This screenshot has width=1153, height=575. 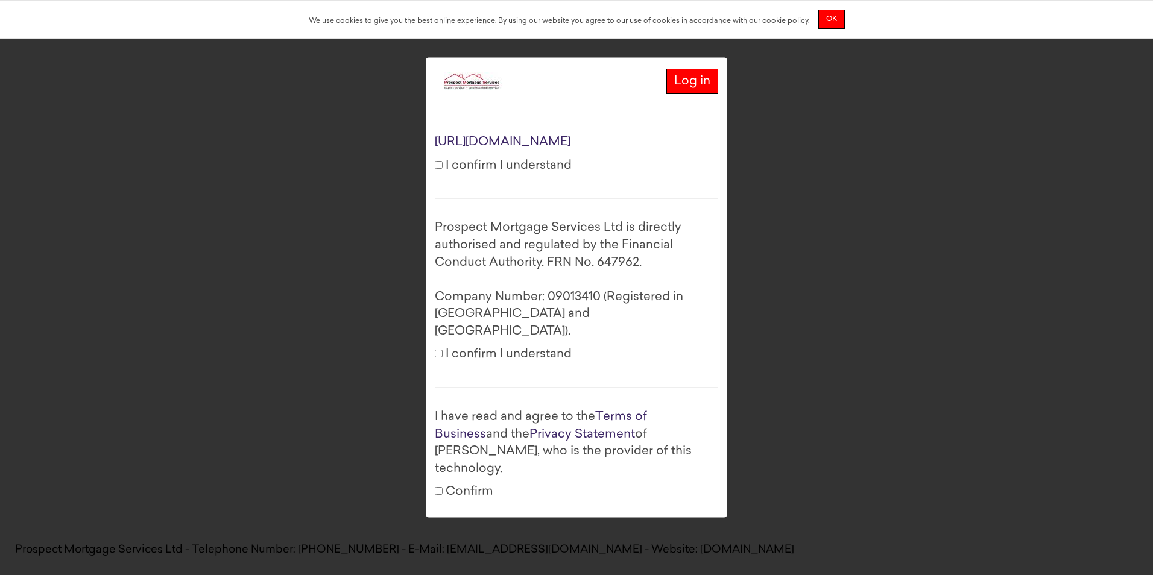 I want to click on a: Privacy Statement, so click(x=582, y=435).